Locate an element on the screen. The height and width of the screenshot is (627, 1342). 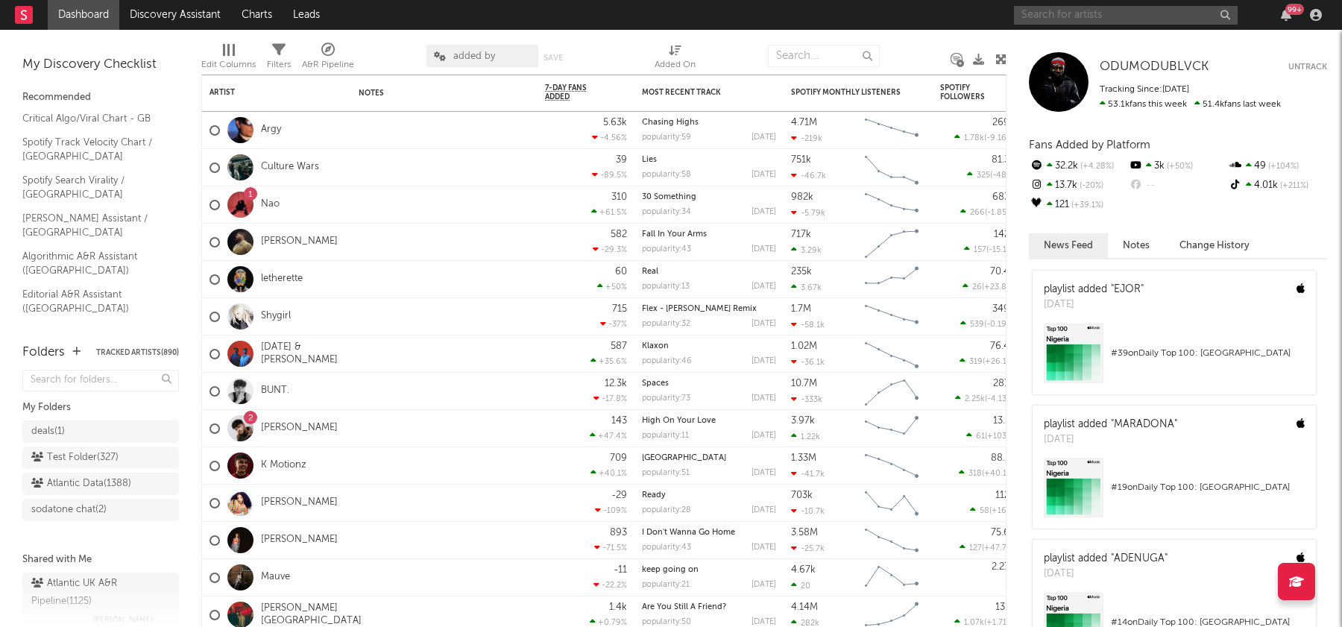
div: -46.7k is located at coordinates (808, 175).